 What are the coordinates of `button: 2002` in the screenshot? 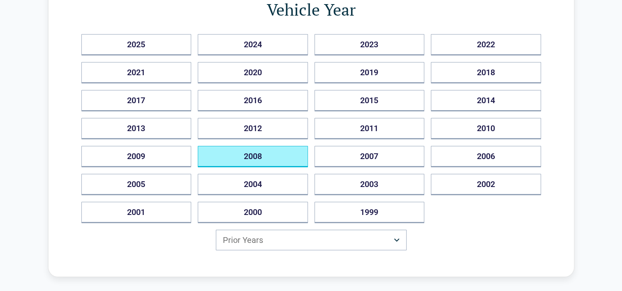 It's located at (486, 185).